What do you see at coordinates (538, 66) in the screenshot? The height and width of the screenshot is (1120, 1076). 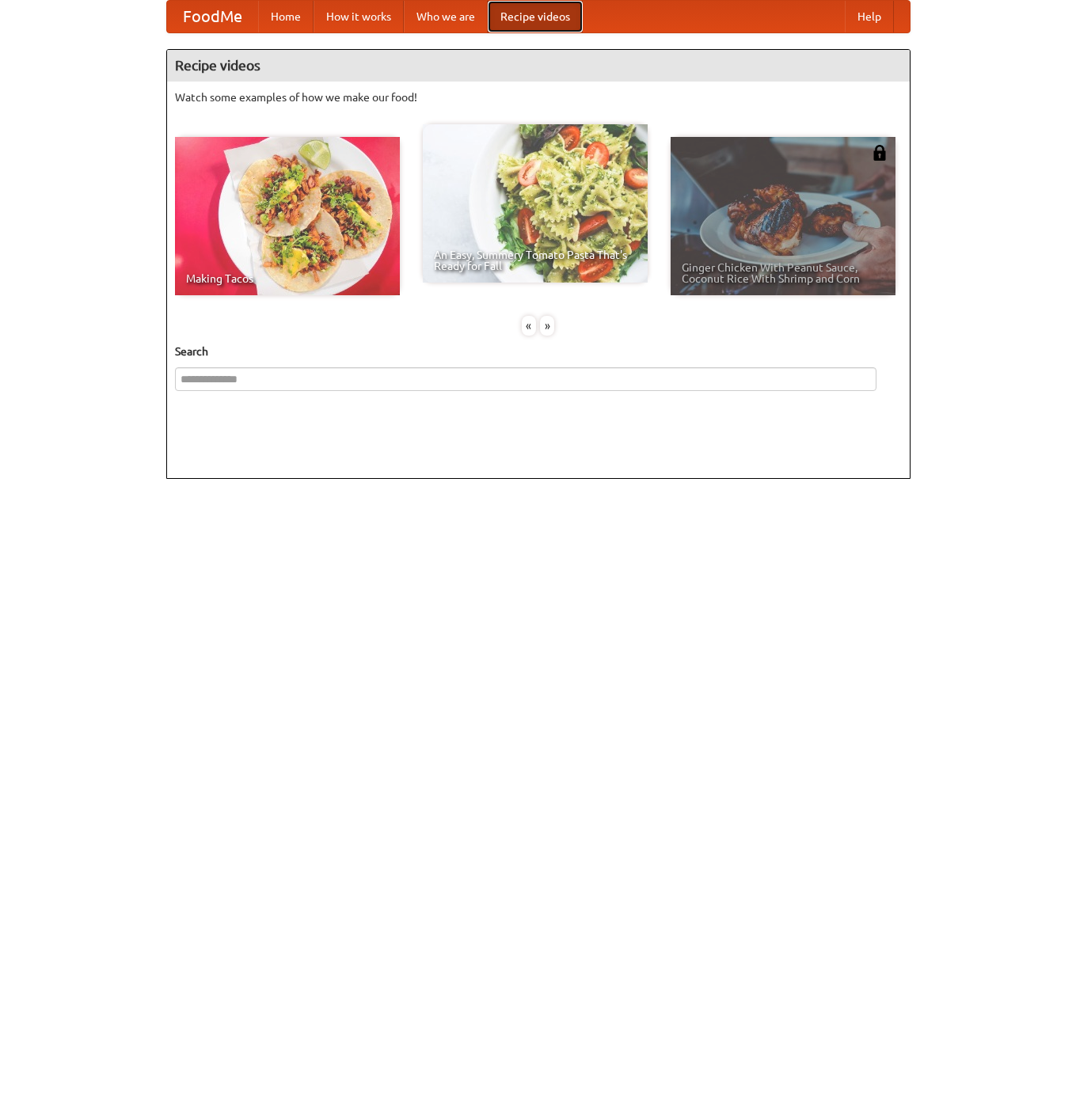 I see `h4: Recipe videos` at bounding box center [538, 66].